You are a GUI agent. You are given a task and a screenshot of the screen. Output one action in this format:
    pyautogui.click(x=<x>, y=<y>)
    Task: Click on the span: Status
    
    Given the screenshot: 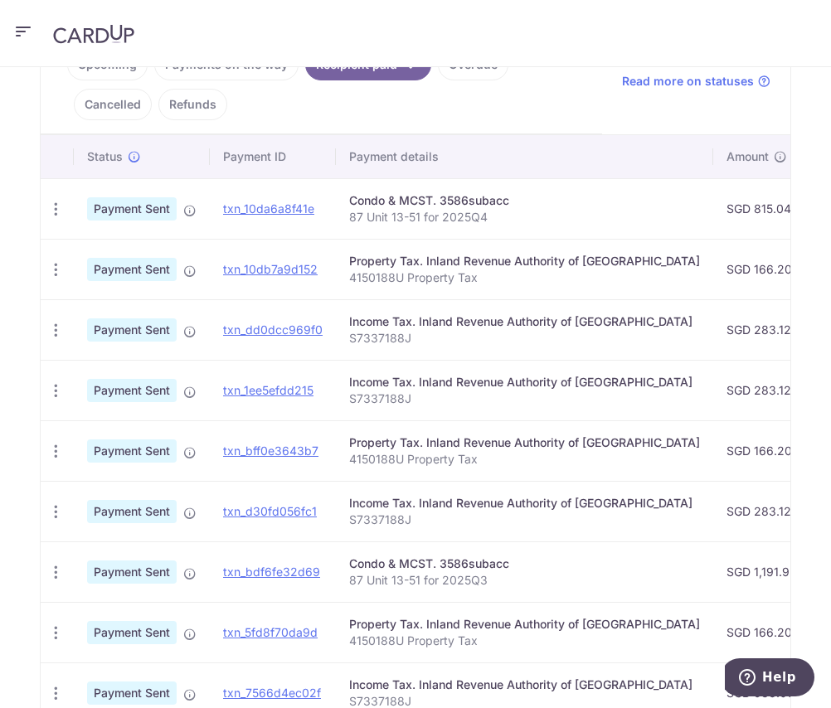 What is the action you would take?
    pyautogui.click(x=104, y=157)
    